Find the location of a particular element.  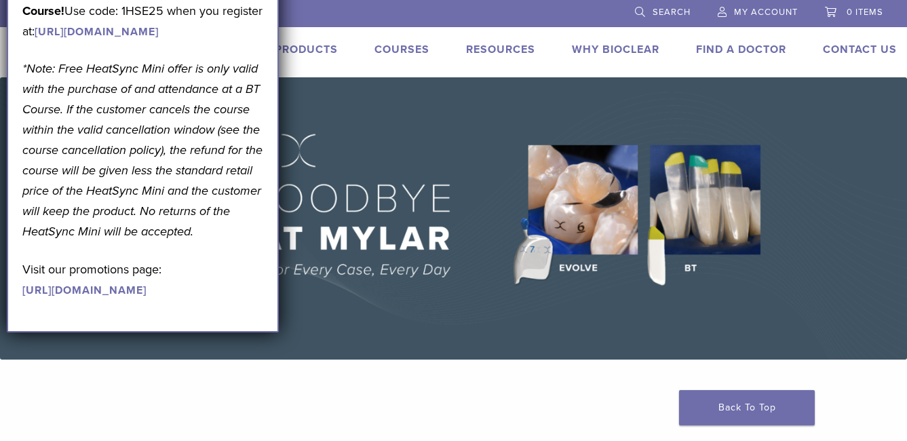

a: Contact Us is located at coordinates (859, 50).